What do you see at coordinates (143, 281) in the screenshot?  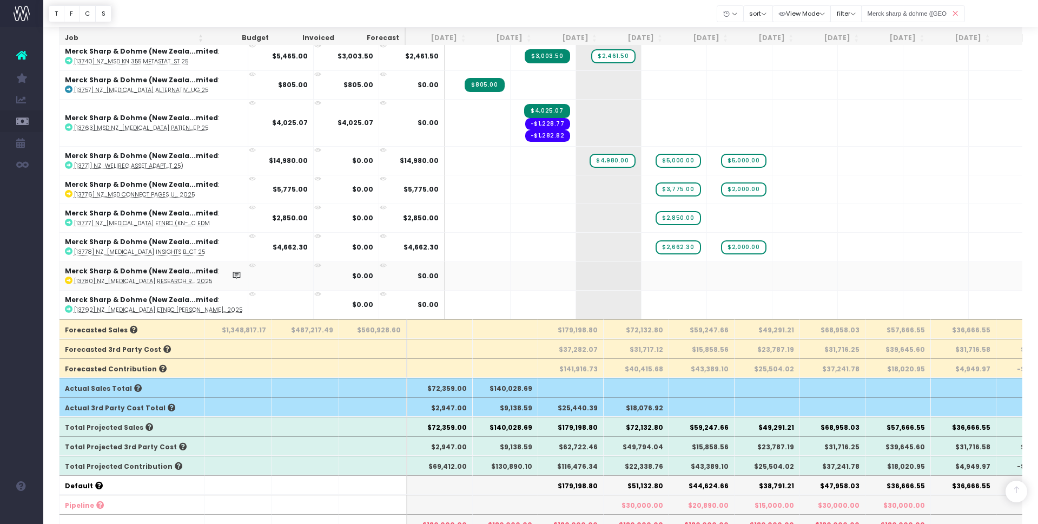 I see `abbr: [13780] NZ_KEYTRUDA Research Review Advert Updates Template (Minor Amends) 2025` at bounding box center [143, 281].